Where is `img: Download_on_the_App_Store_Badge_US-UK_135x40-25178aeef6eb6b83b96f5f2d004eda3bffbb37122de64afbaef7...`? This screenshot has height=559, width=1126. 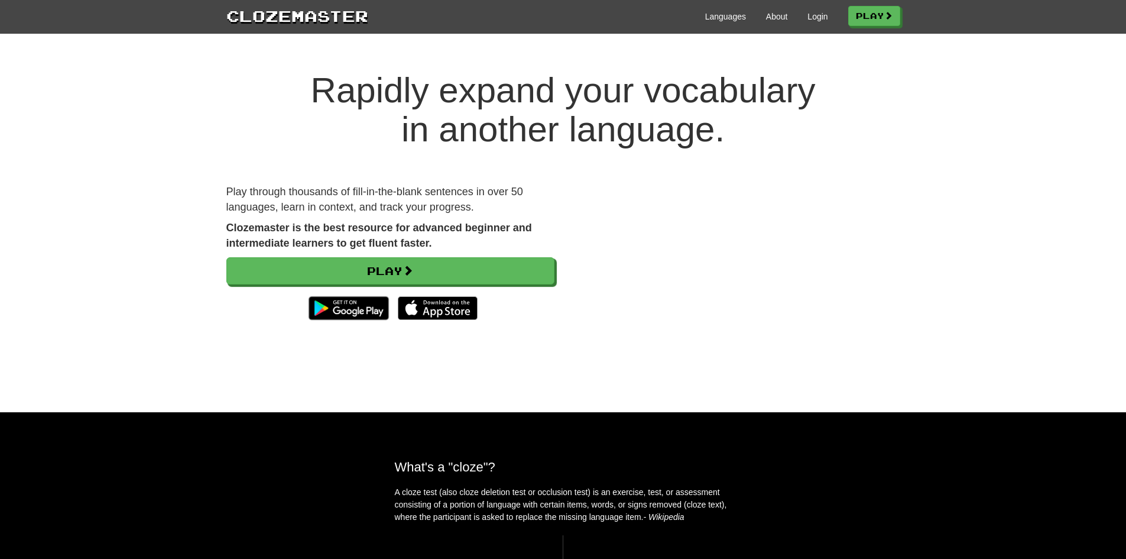 img: Download_on_the_App_Store_Badge_US-UK_135x40-25178aeef6eb6b83b96f5f2d004eda3bffbb37122de64afbaef7... is located at coordinates (437, 308).